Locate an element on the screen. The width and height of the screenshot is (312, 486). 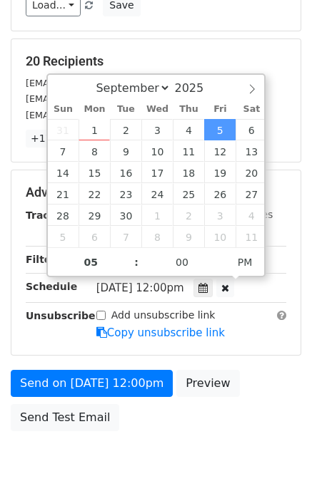
span: August 31, 2025 is located at coordinates (63, 130).